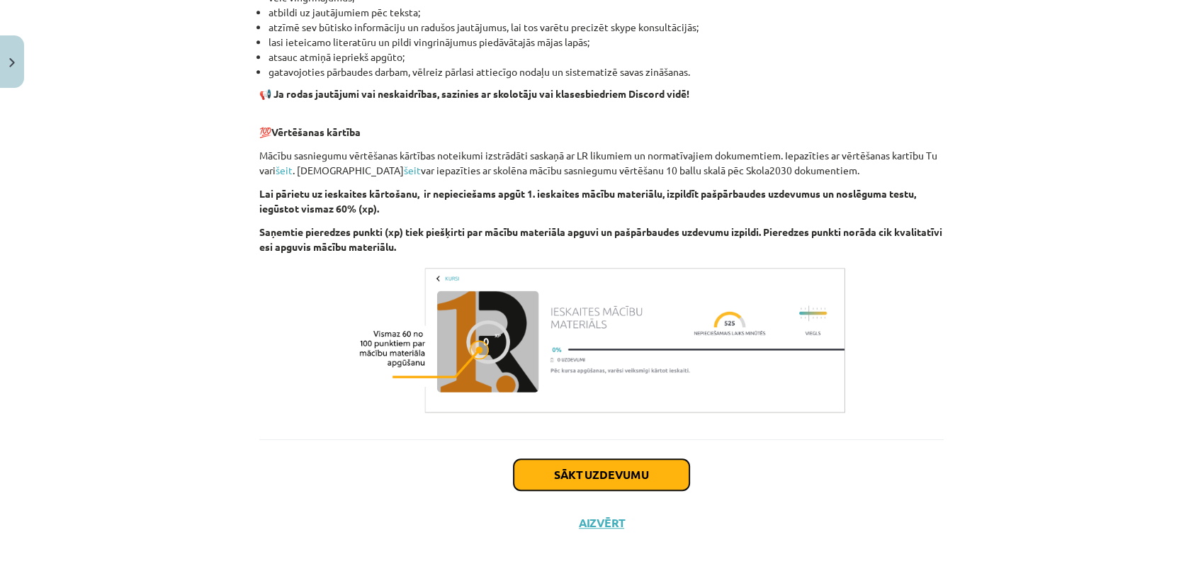 The height and width of the screenshot is (581, 1203). Describe the element at coordinates (606, 27) in the screenshot. I see `li: atzīmē sev būtisko informāciju un radušos jautājumus, lai tos varētu precizēt skype konsultācijās;` at that location.